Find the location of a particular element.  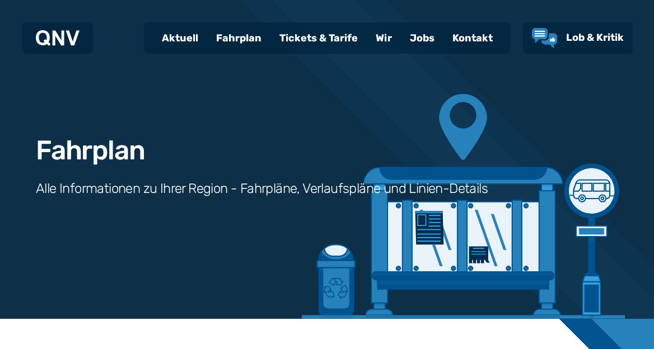

h3: Alle Informationen zu Ihrer Region - Fahrpläne, Verlaufspläne und Linien-Details is located at coordinates (261, 189).